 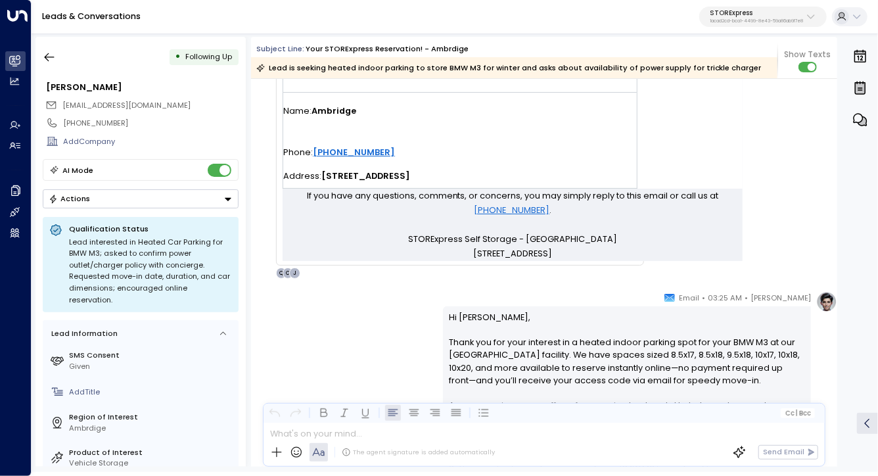 I want to click on span: Email, so click(x=689, y=298).